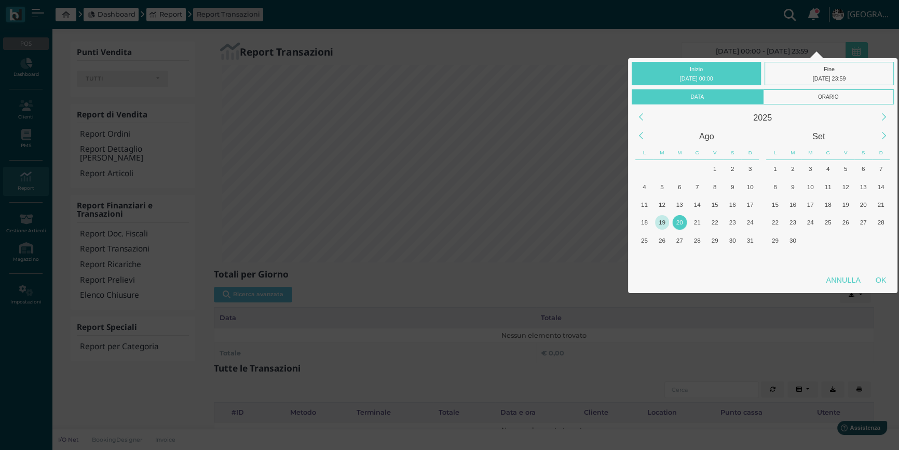 This screenshot has width=899, height=450. What do you see at coordinates (775, 153) in the screenshot?
I see `div: Lunedì` at bounding box center [775, 153].